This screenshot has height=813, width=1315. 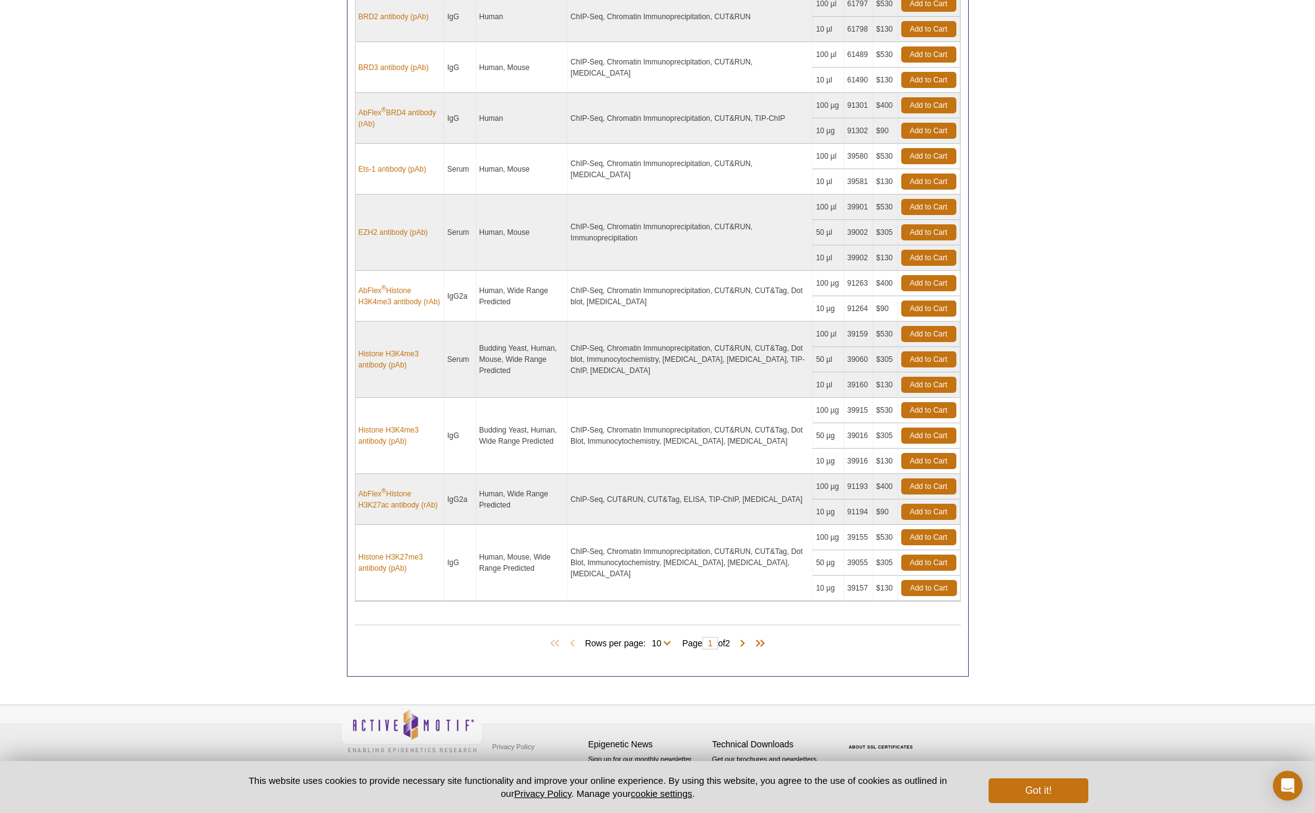 I want to click on h4: Technical Downloads, so click(x=771, y=744).